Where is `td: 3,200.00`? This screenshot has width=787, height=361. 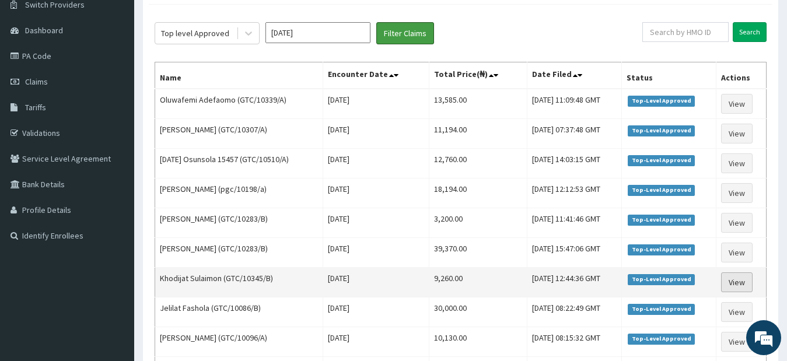 td: 3,200.00 is located at coordinates (478, 223).